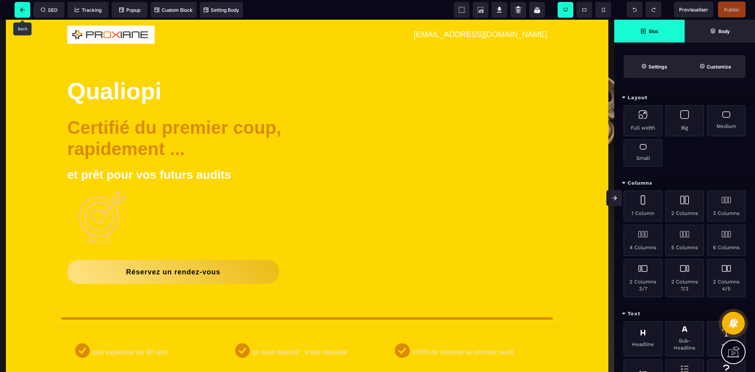  Describe the element at coordinates (643, 278) in the screenshot. I see `div: 2 Columns 3/7` at that location.